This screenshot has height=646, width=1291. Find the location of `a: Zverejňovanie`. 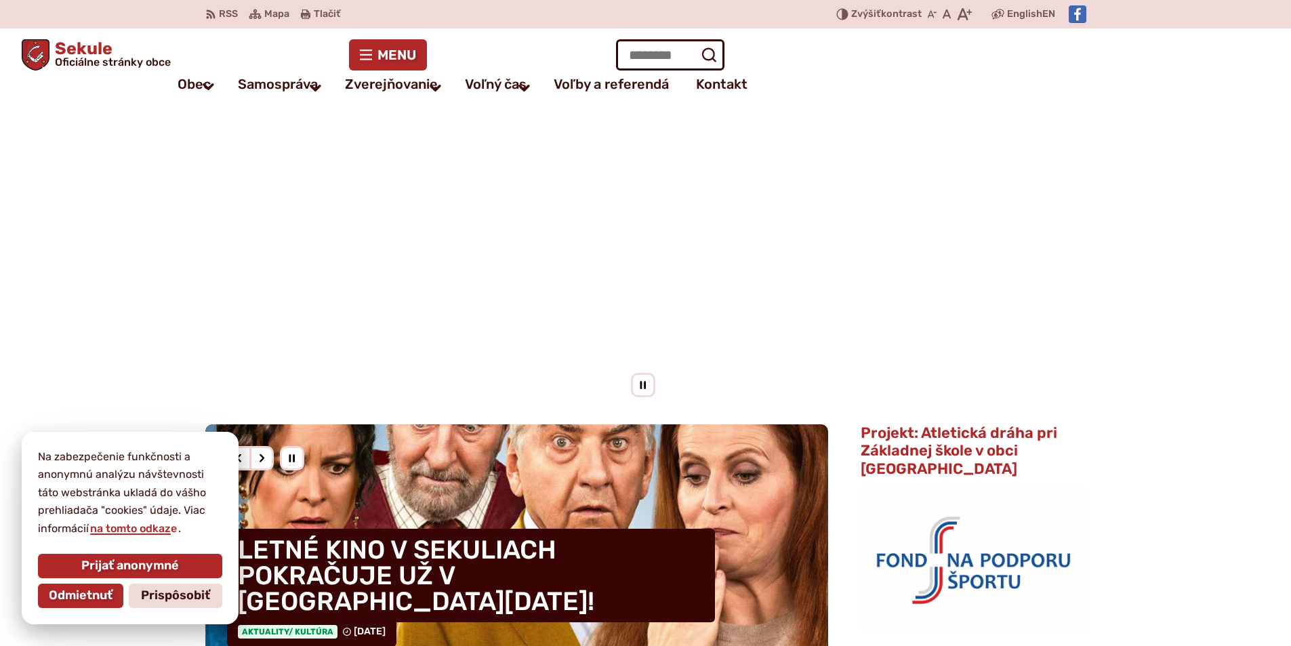

a: Zverejňovanie is located at coordinates (391, 84).